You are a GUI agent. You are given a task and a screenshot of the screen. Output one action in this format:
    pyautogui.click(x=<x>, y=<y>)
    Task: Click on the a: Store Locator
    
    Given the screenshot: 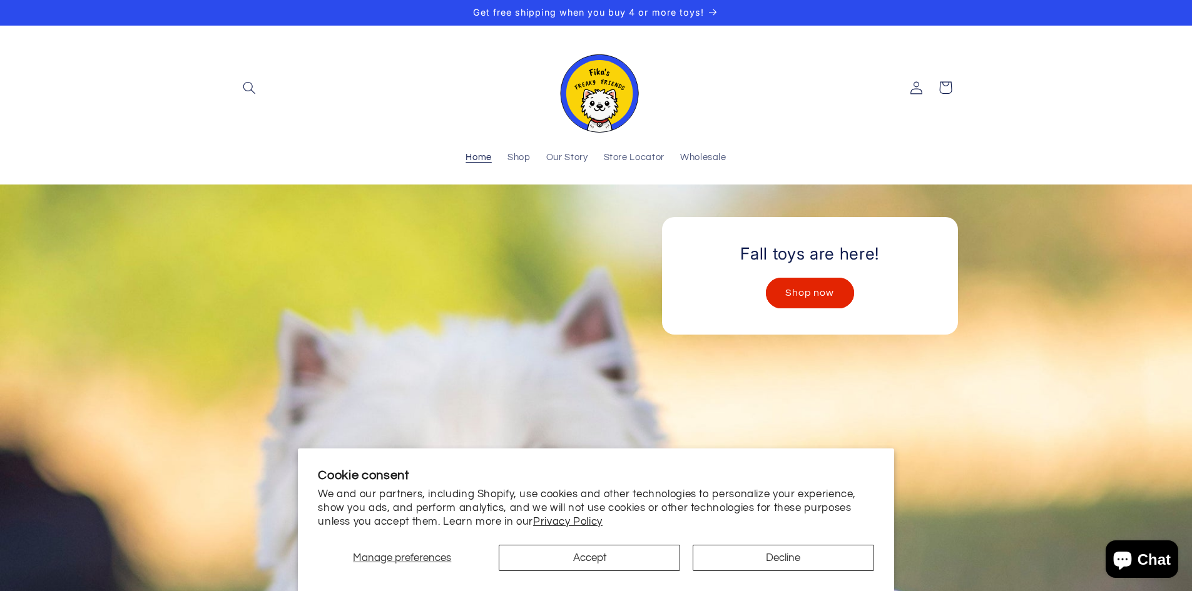 What is the action you would take?
    pyautogui.click(x=634, y=158)
    